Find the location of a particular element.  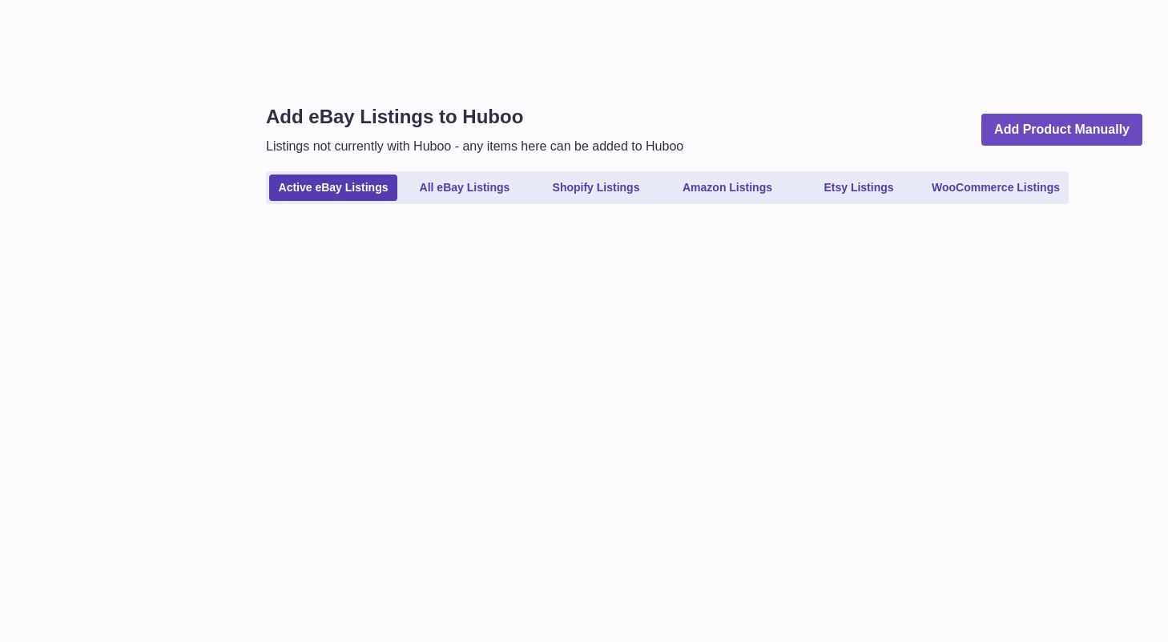

a: Active eBay Listings is located at coordinates (333, 187).